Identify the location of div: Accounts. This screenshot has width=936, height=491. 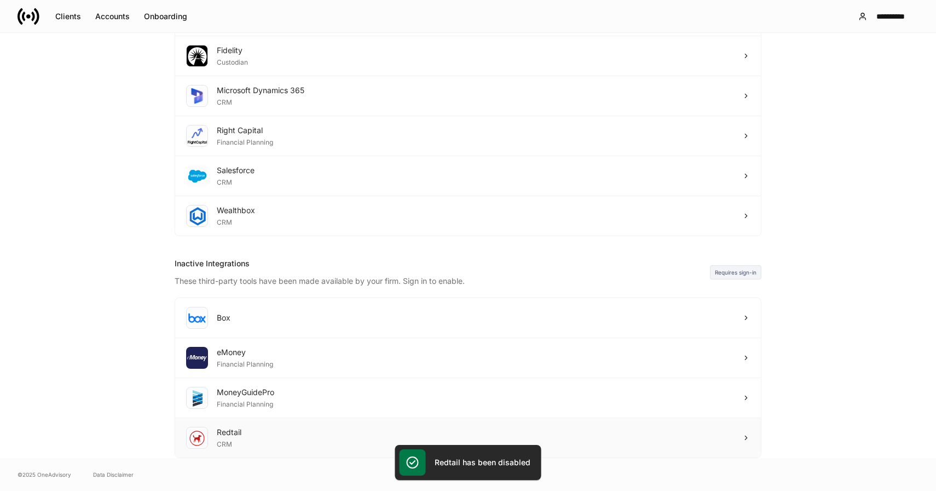
(112, 16).